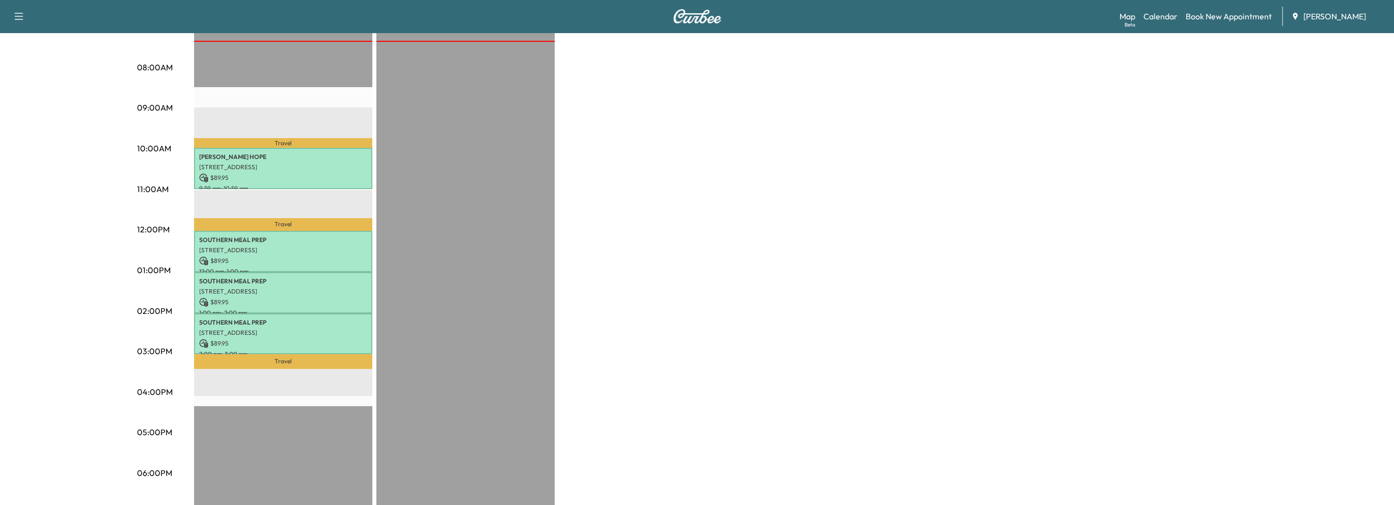 Image resolution: width=1394 pixels, height=505 pixels. What do you see at coordinates (1228, 16) in the screenshot?
I see `a: Book New Appointment` at bounding box center [1228, 16].